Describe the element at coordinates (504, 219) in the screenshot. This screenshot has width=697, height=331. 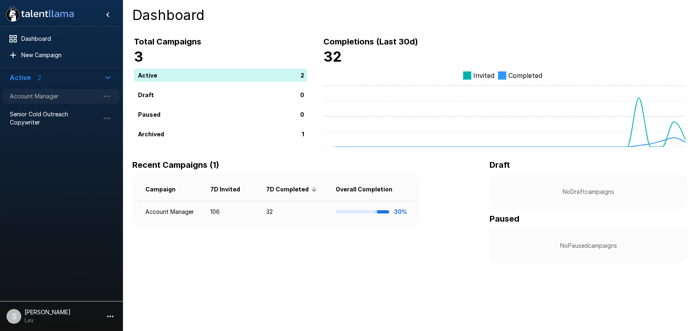
I see `b: Paused` at that location.